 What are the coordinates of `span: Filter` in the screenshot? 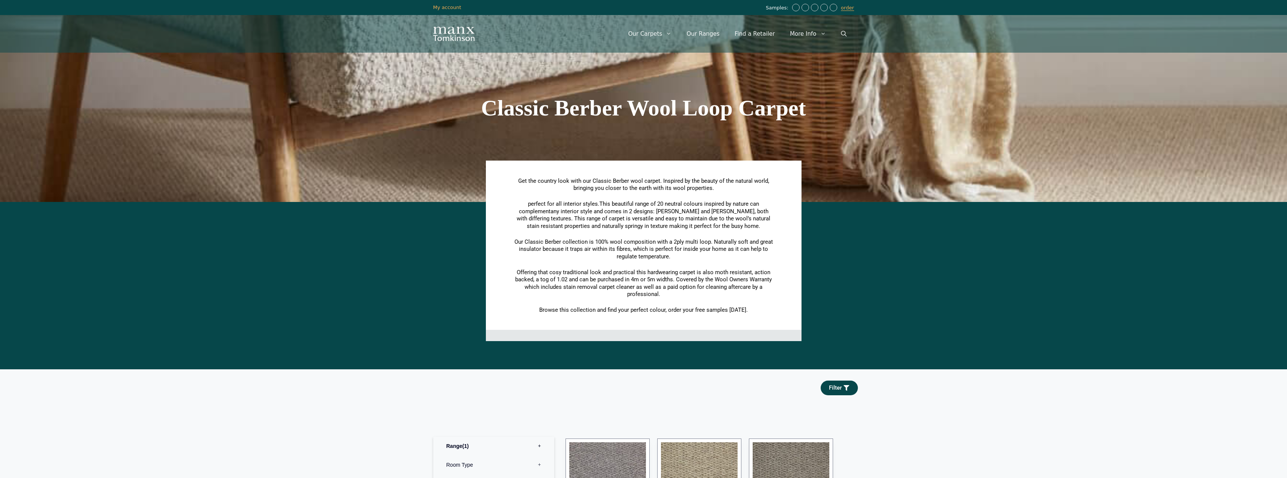 It's located at (836, 388).